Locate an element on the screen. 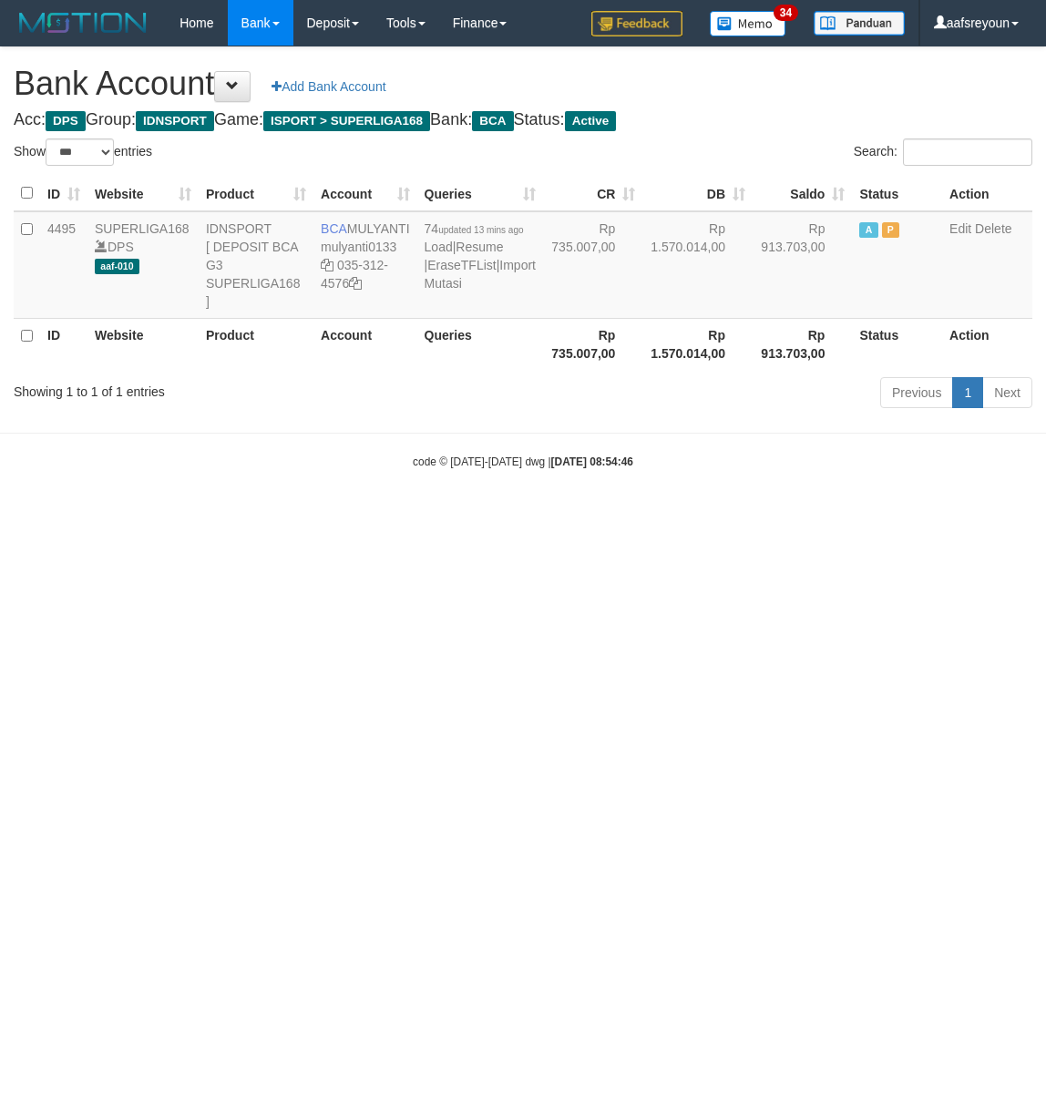  select: Showentries is located at coordinates (79, 152).